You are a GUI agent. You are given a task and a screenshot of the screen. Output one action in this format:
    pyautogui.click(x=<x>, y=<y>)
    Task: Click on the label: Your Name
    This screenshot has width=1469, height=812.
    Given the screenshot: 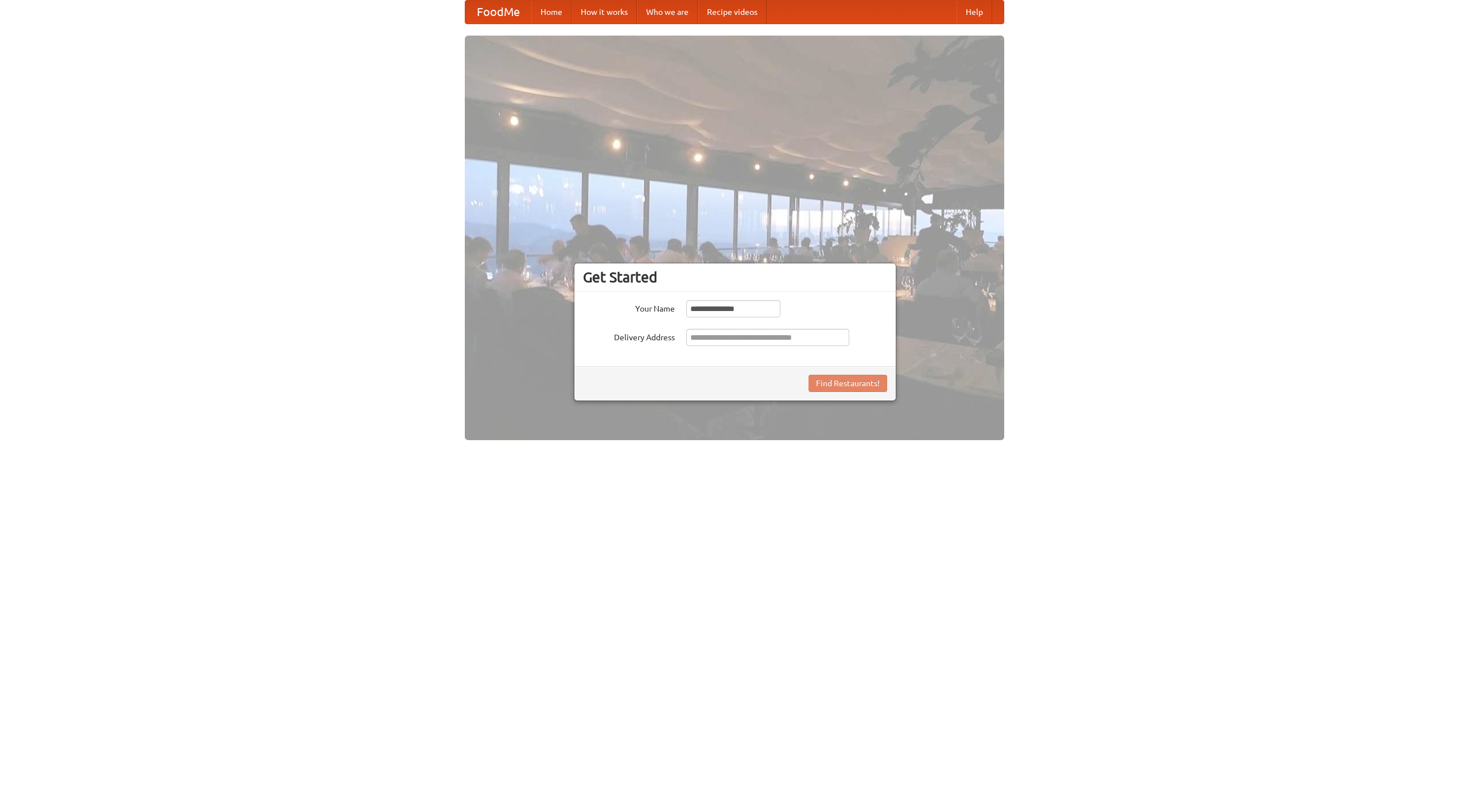 What is the action you would take?
    pyautogui.click(x=629, y=307)
    